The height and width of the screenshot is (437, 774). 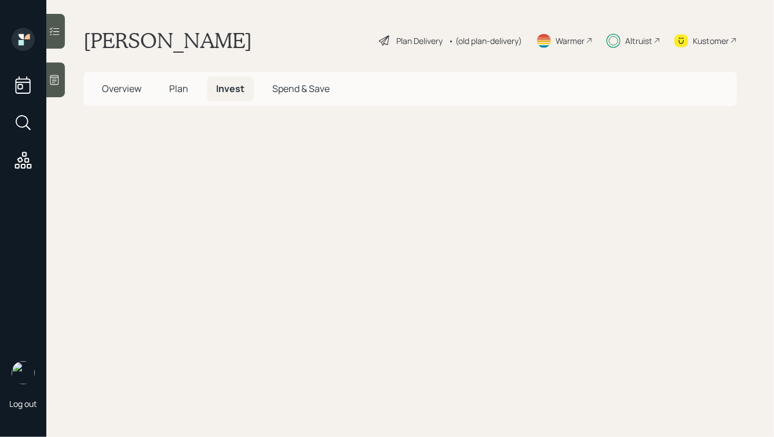 I want to click on div: Log out, so click(x=23, y=404).